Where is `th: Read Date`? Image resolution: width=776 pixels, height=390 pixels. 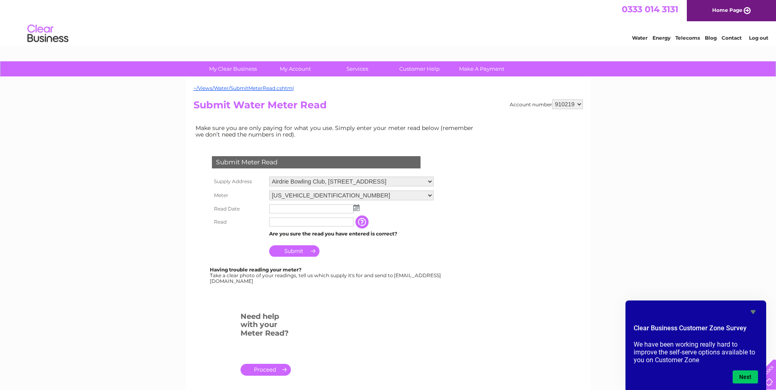
th: Read Date is located at coordinates (238, 209).